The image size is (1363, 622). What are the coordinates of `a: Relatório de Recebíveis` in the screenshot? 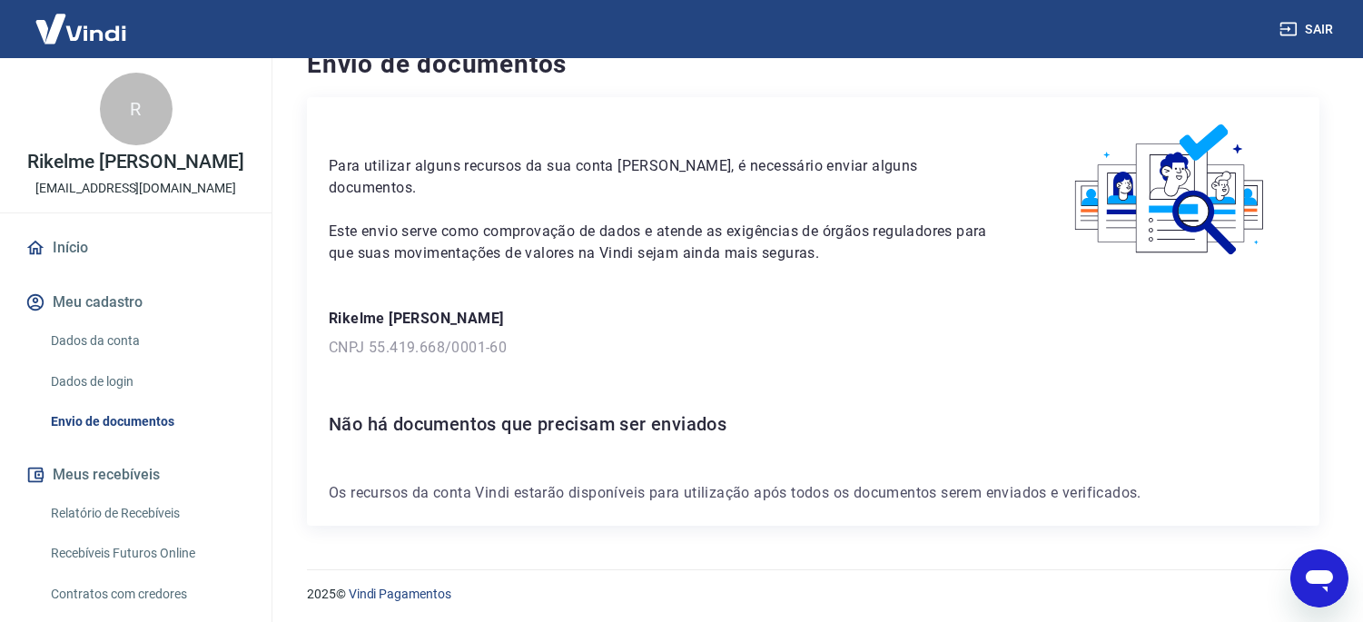 It's located at (146, 513).